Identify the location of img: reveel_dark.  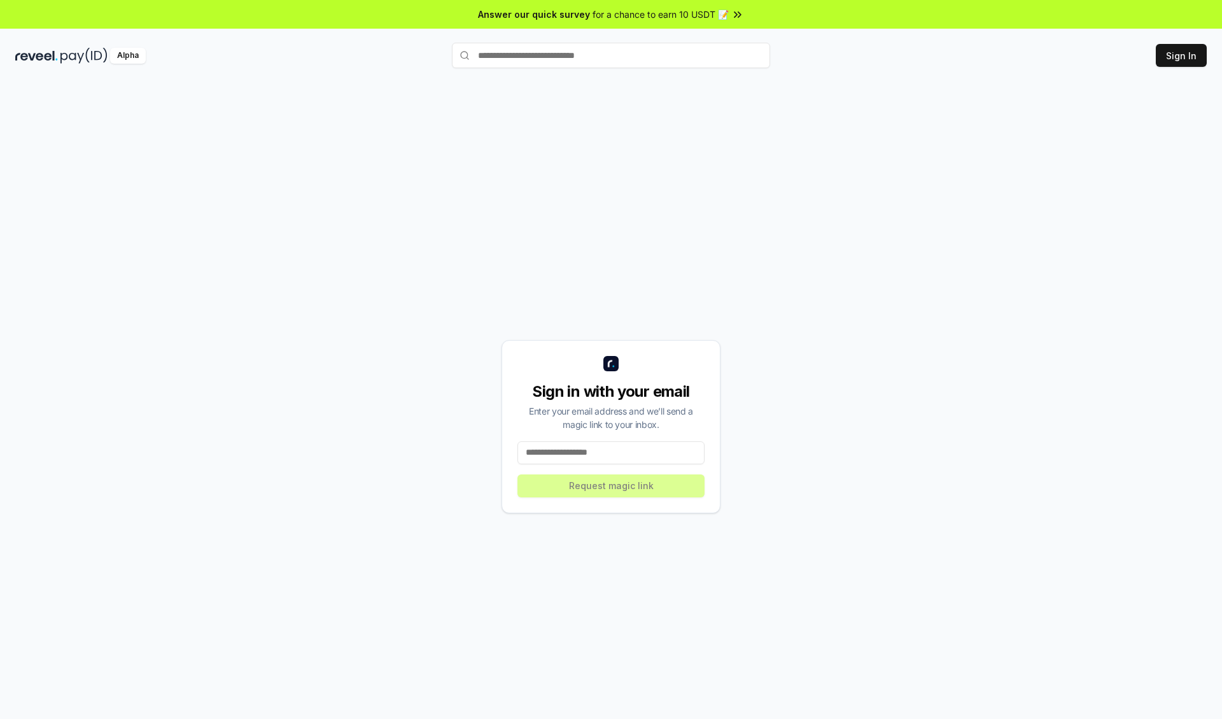
(36, 55).